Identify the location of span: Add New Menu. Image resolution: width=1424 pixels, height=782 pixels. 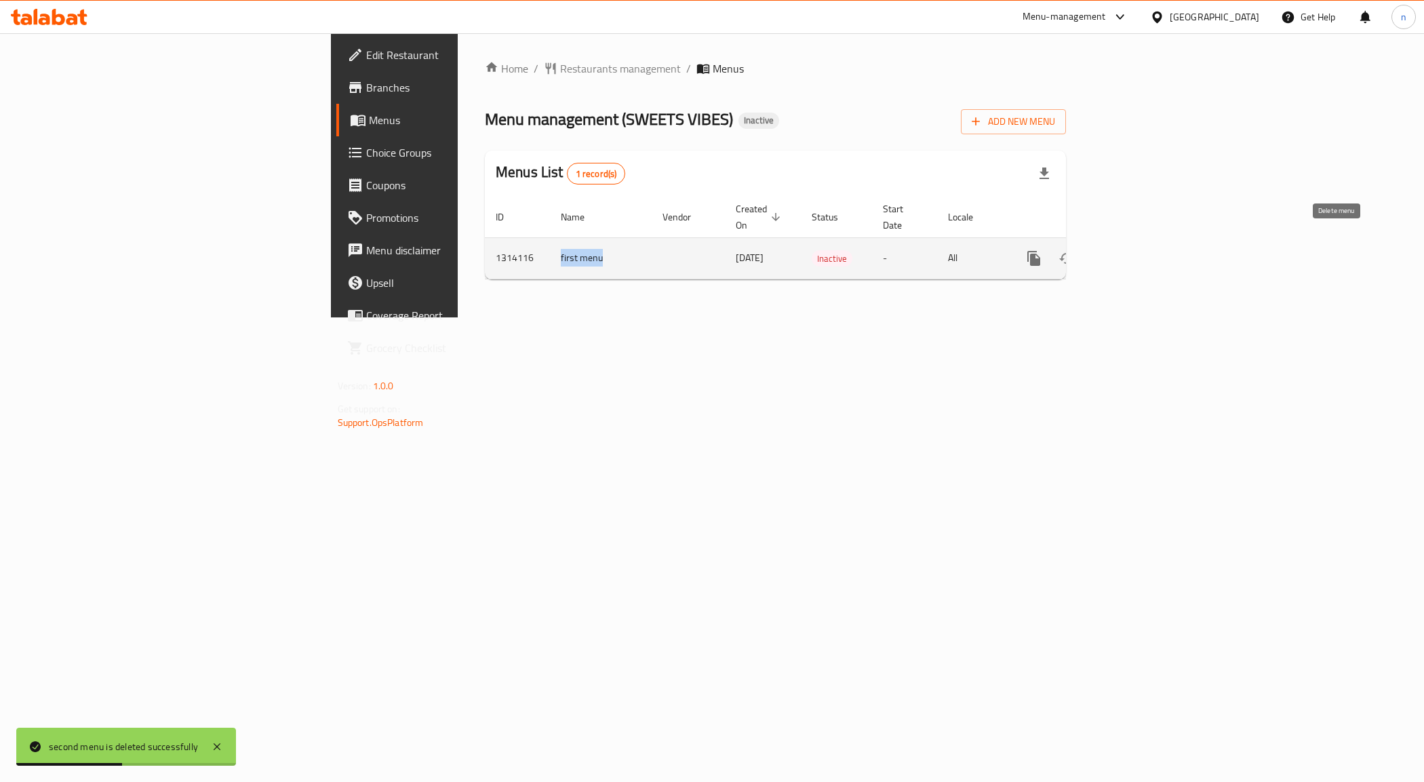
(1013, 121).